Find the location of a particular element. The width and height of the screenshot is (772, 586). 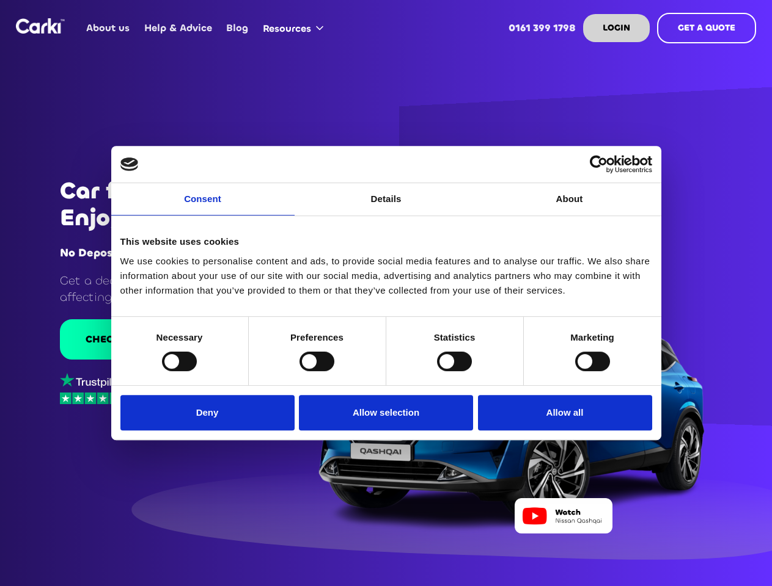

button: Allow selection is located at coordinates (385, 413).